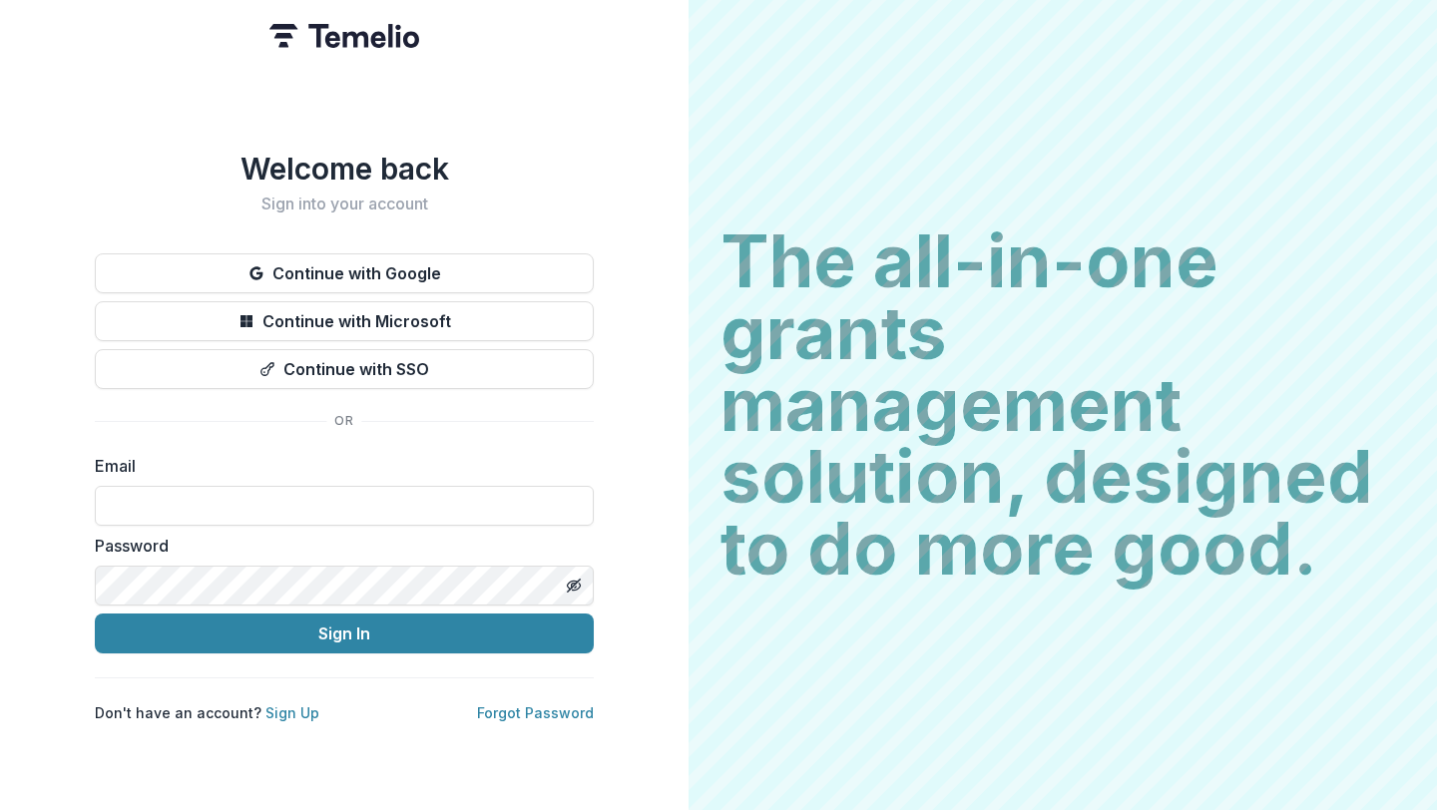 This screenshot has height=810, width=1437. Describe the element at coordinates (344, 36) in the screenshot. I see `img: Temelio` at that location.